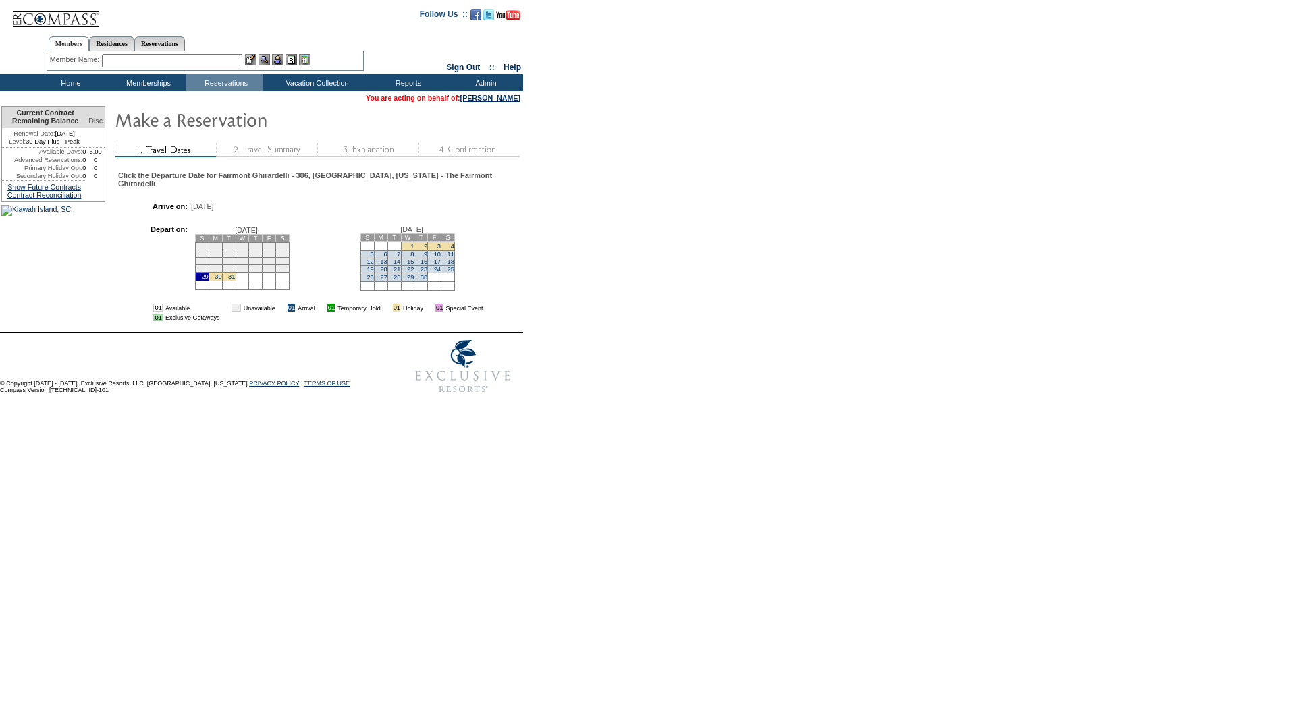 The width and height of the screenshot is (1296, 701). Describe the element at coordinates (44, 117) in the screenshot. I see `td: Current Contract Remaining Balance` at that location.